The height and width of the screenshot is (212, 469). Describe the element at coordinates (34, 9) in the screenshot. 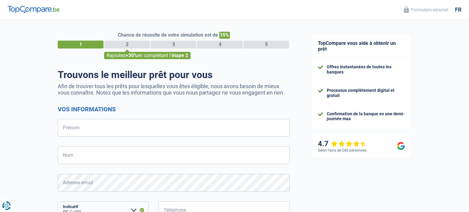

I see `img: TopCompare Logo` at that location.